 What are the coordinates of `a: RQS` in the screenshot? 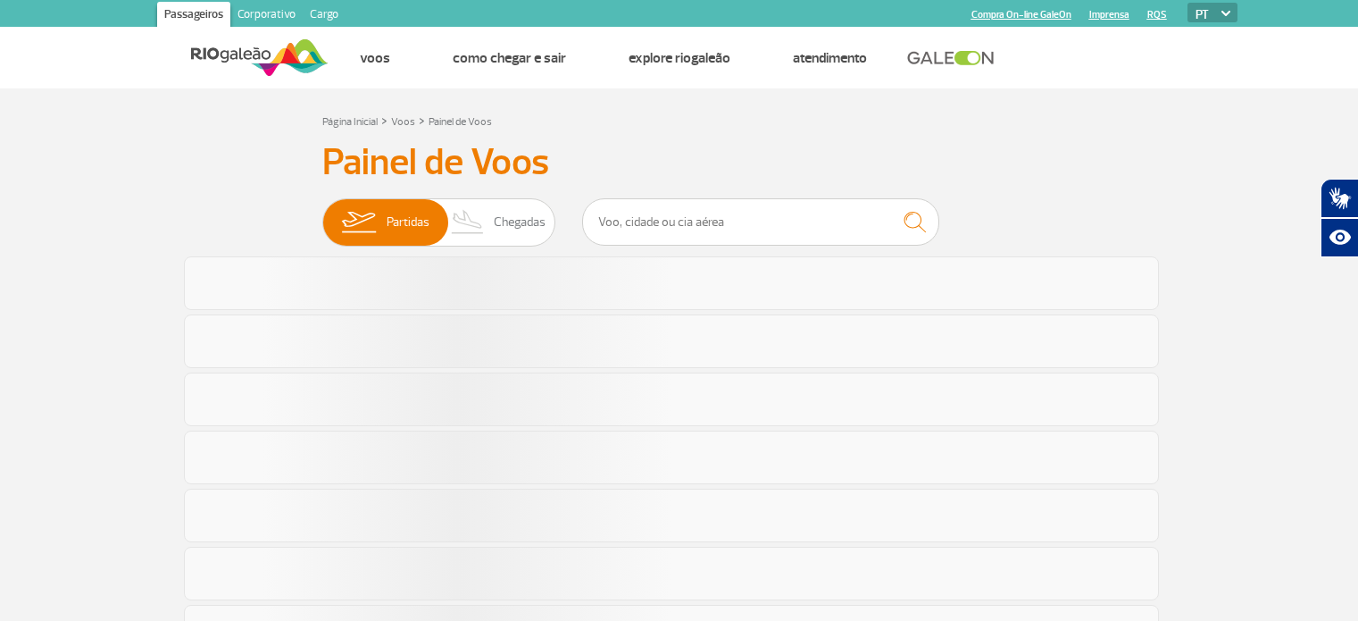 It's located at (1157, 14).